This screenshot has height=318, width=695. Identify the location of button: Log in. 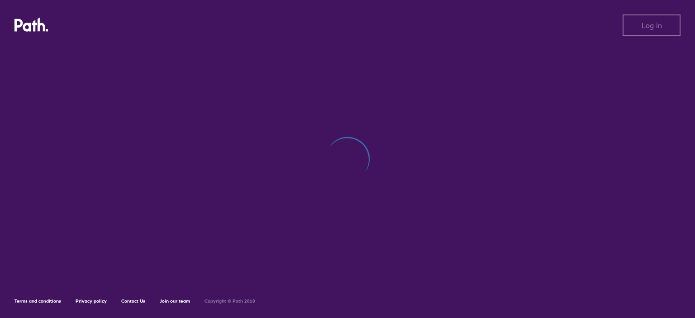
(652, 25).